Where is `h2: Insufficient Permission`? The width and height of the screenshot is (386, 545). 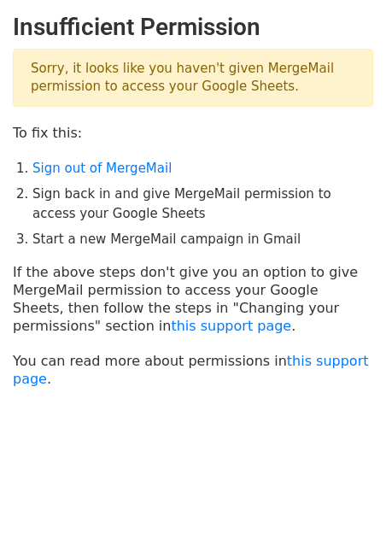
h2: Insufficient Permission is located at coordinates (193, 27).